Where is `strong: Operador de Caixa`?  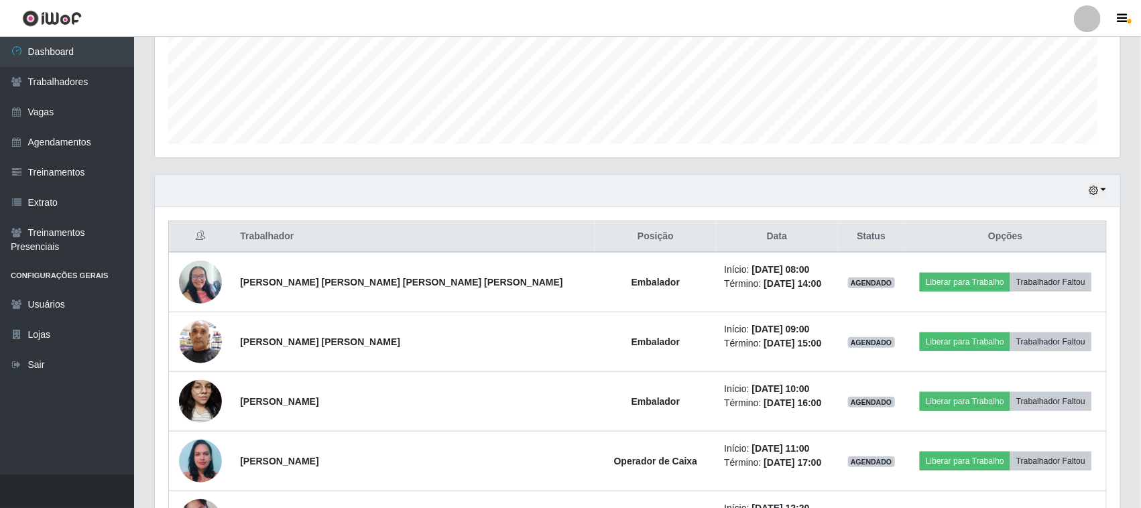 strong: Operador de Caixa is located at coordinates (656, 461).